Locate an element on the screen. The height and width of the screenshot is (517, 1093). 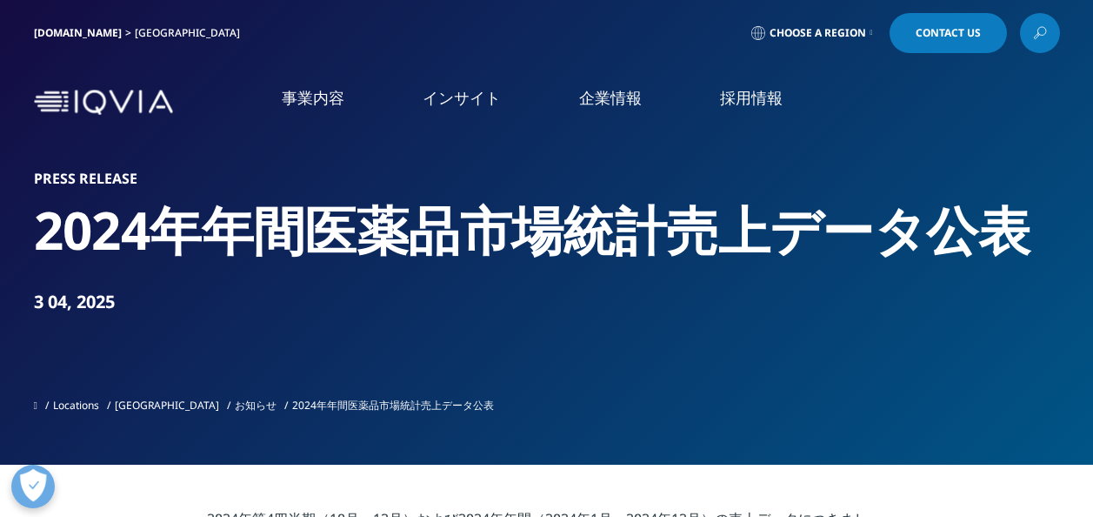
a: 事業内容 is located at coordinates (313, 97).